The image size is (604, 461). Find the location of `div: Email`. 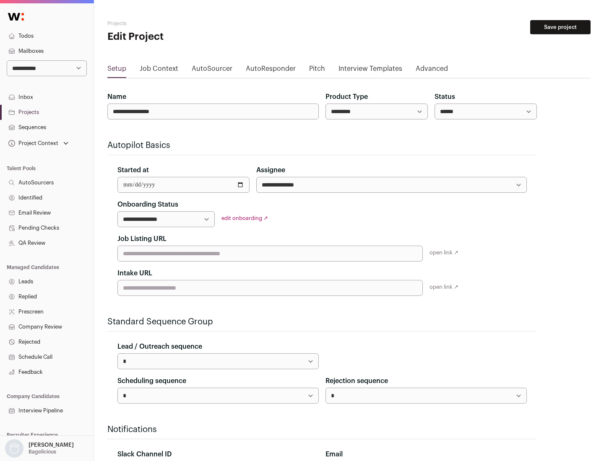

div: Email is located at coordinates (426, 454).